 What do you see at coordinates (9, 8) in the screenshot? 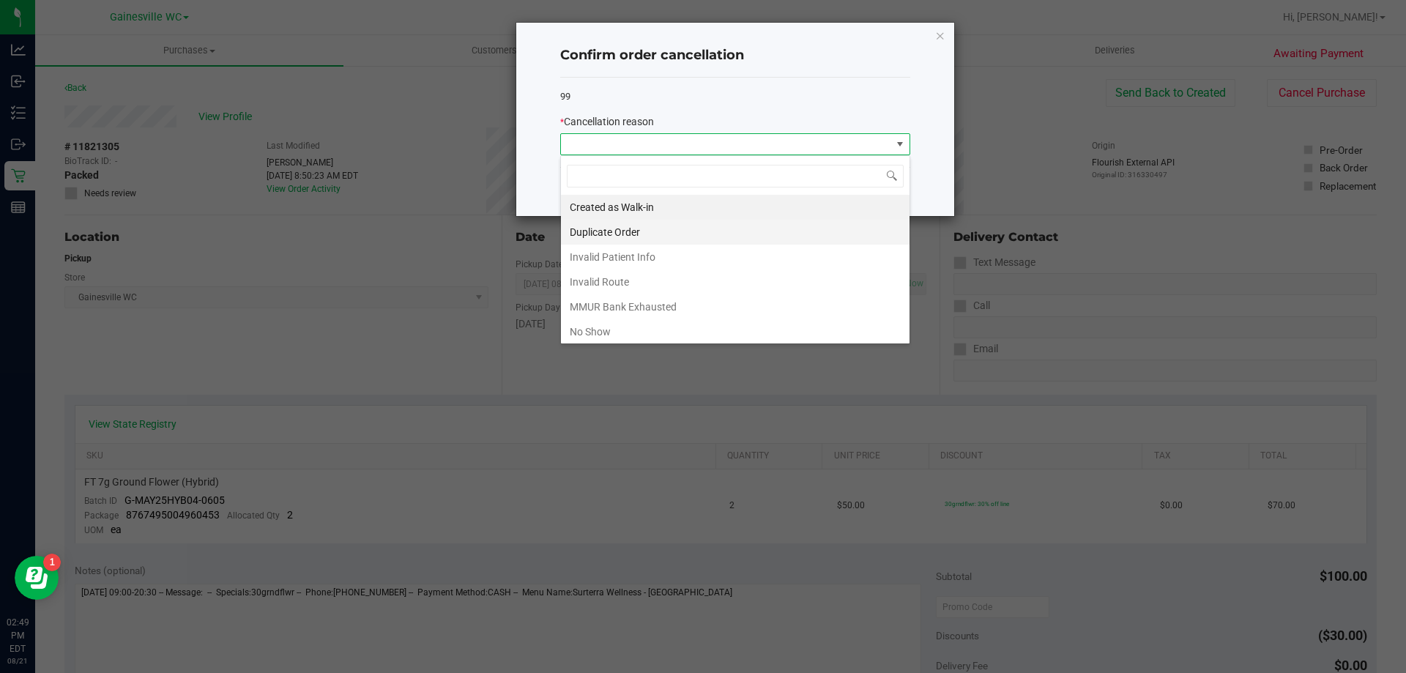
I see `span: 1` at bounding box center [9, 8].